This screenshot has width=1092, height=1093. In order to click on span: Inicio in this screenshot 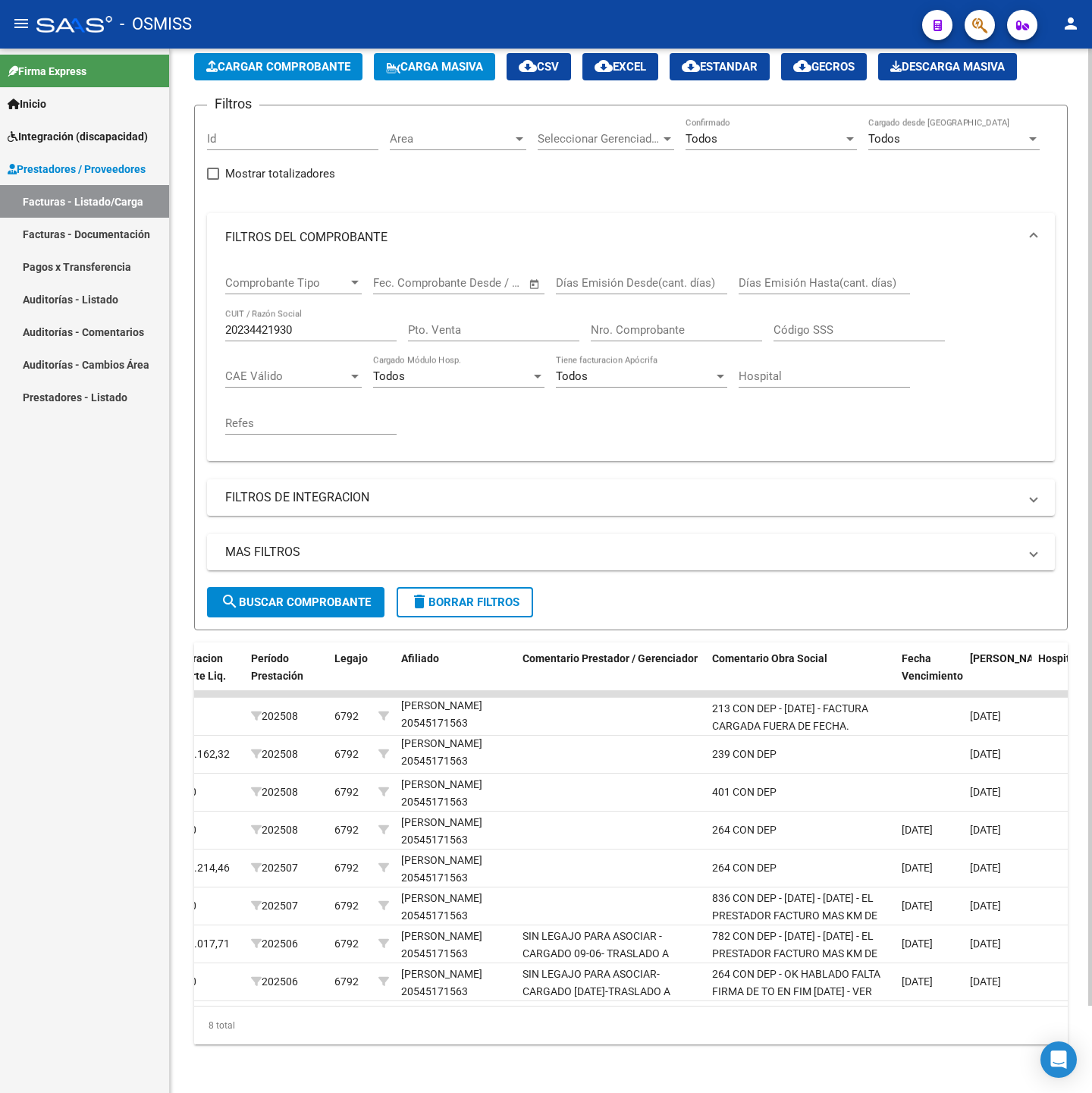, I will do `click(27, 104)`.